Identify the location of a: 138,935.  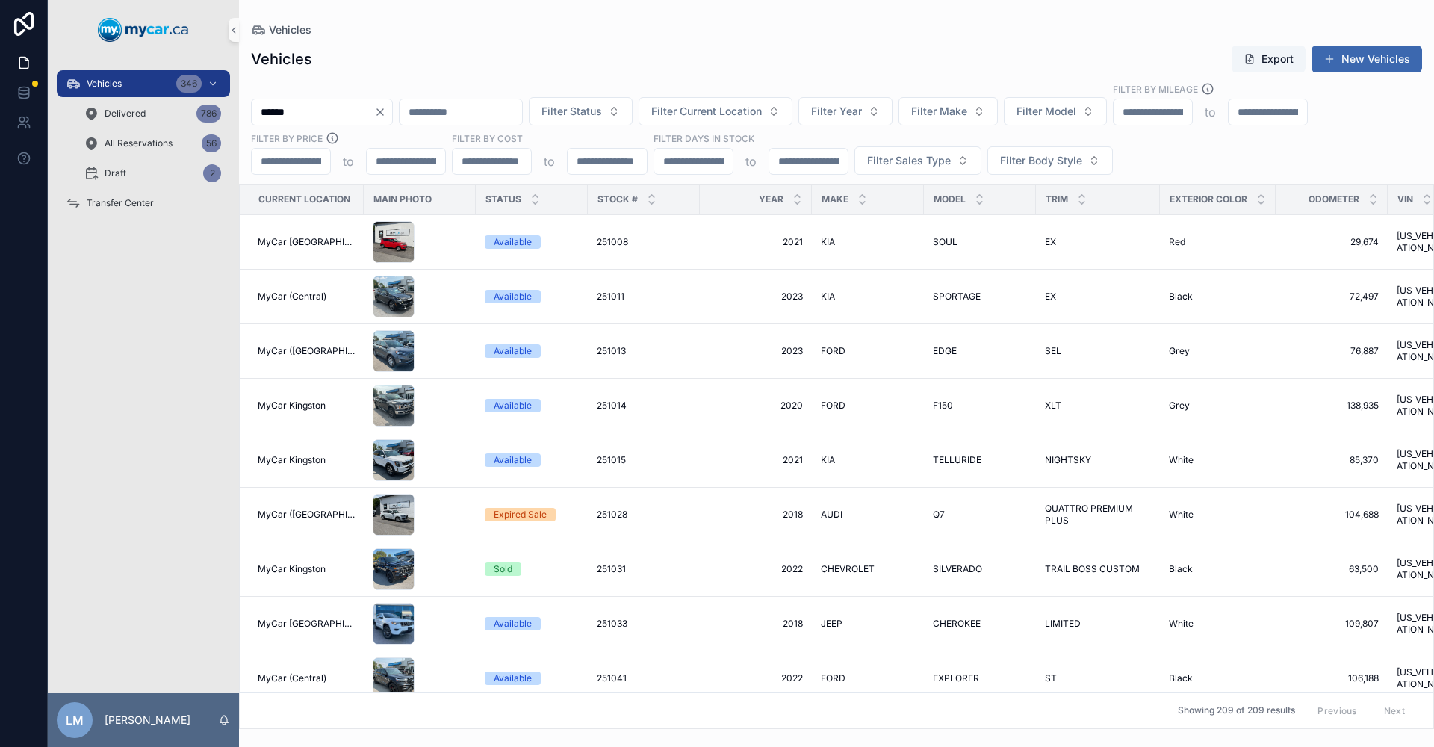
(1331, 405).